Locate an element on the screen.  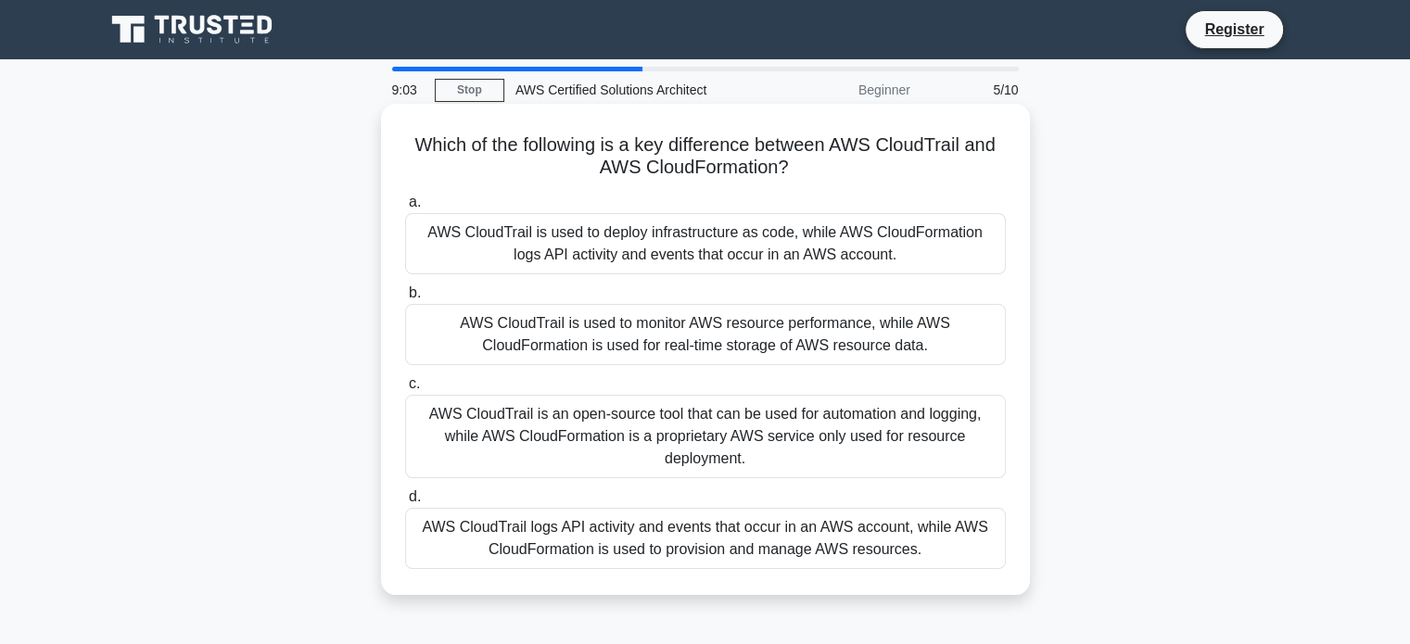
div: AWS CloudTrail is an open-source tool that can be used for automation and logging, while AWS Clou... is located at coordinates (705, 437).